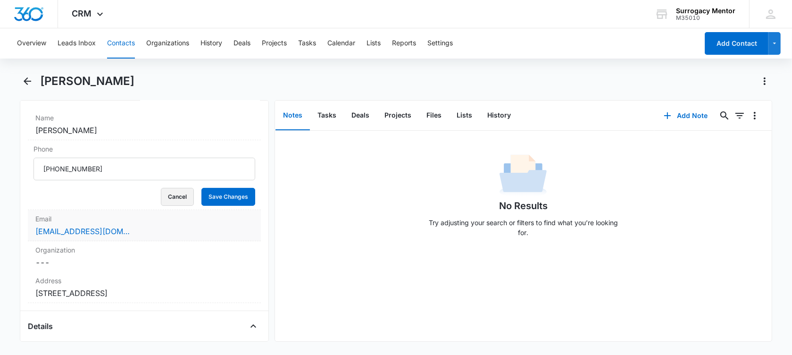 The height and width of the screenshot is (355, 792). I want to click on button: Overview, so click(32, 43).